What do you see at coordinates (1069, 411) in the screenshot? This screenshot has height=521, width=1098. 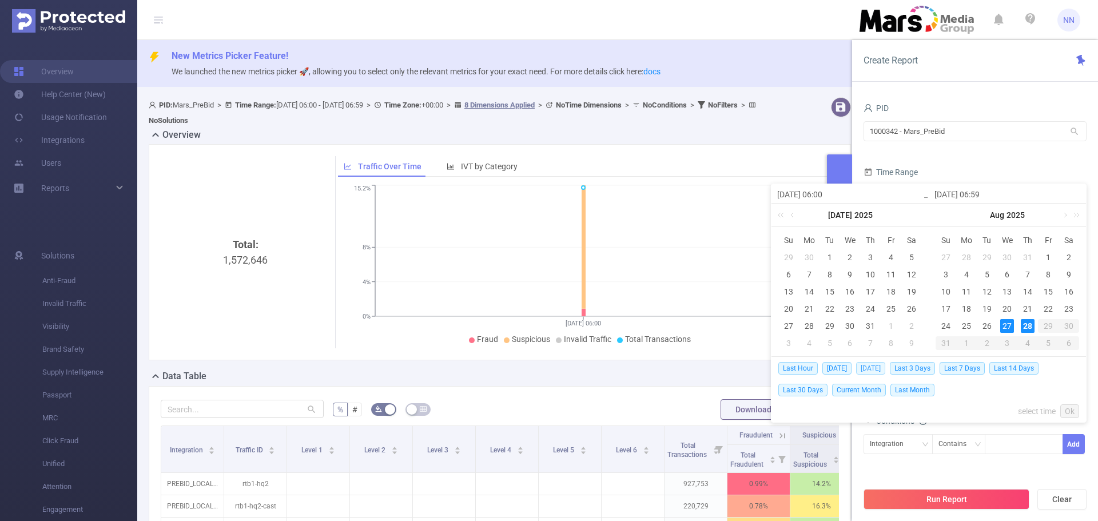 I see `a: Ok` at bounding box center [1069, 411].